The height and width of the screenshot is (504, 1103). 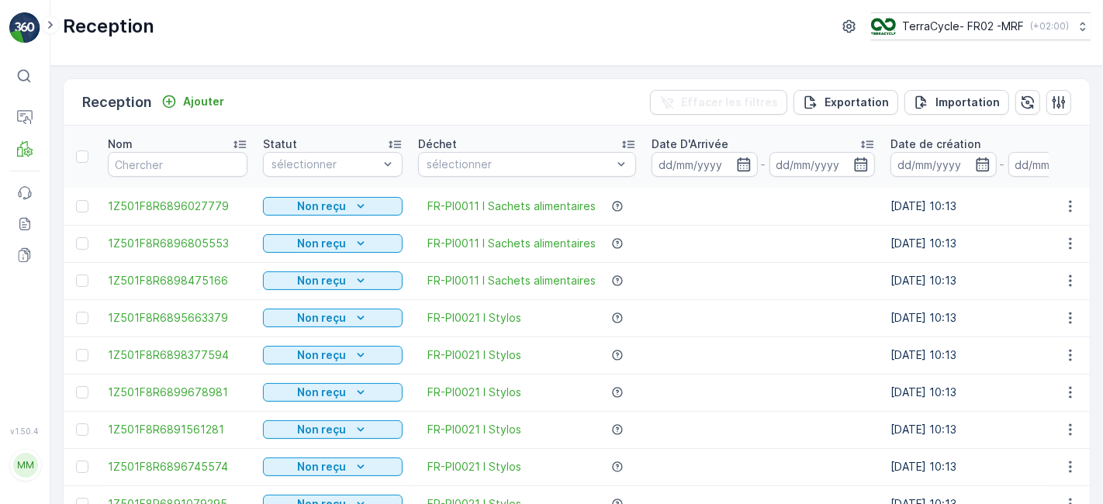 What do you see at coordinates (957, 102) in the screenshot?
I see `button: Importation` at bounding box center [957, 102].